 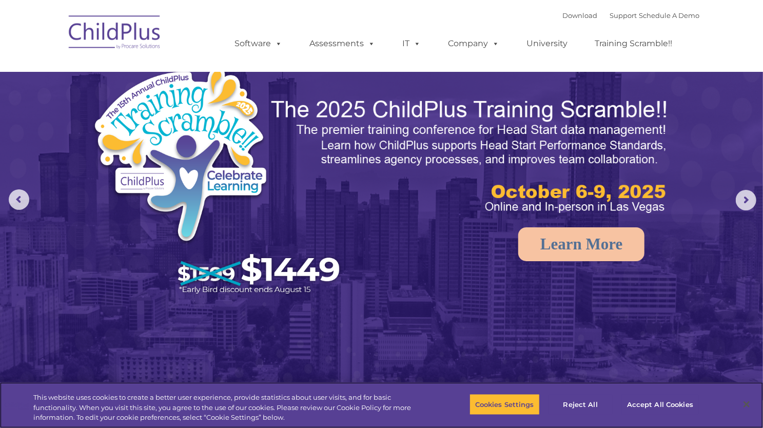 I want to click on a: IT, so click(x=412, y=44).